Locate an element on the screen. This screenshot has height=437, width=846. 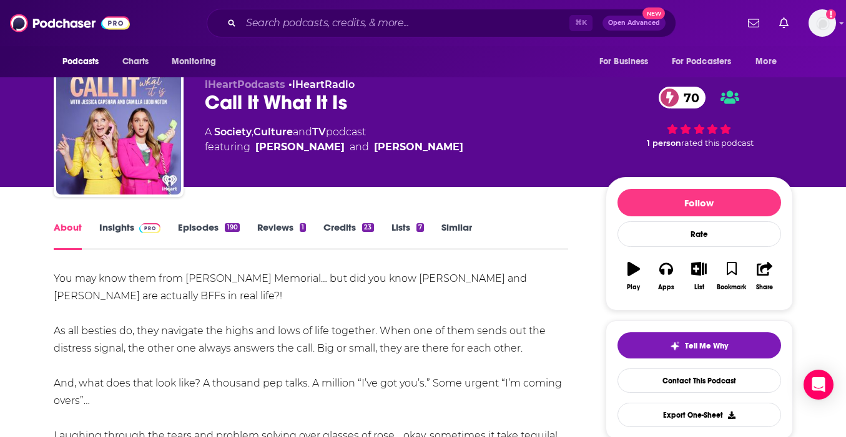
a: Credits23 is located at coordinates (348, 236).